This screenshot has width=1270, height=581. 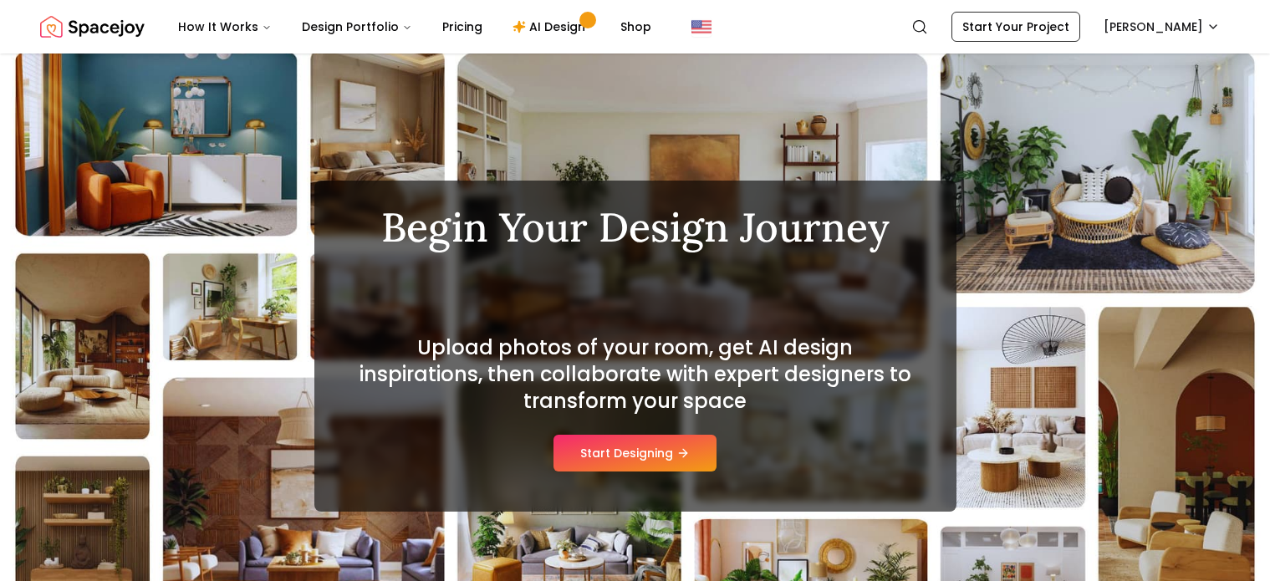 What do you see at coordinates (634, 453) in the screenshot?
I see `button: Start Designing` at bounding box center [634, 453].